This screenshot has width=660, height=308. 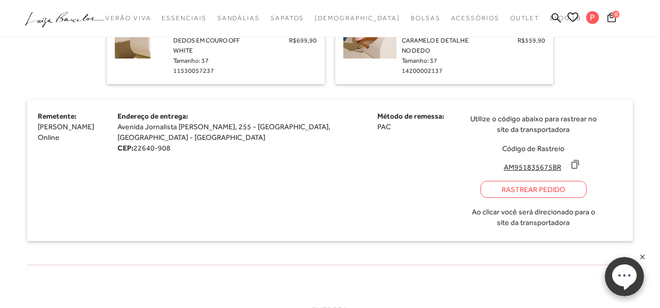 What do you see at coordinates (565, 18) in the screenshot?
I see `span: BLOG LB` at bounding box center [565, 18].